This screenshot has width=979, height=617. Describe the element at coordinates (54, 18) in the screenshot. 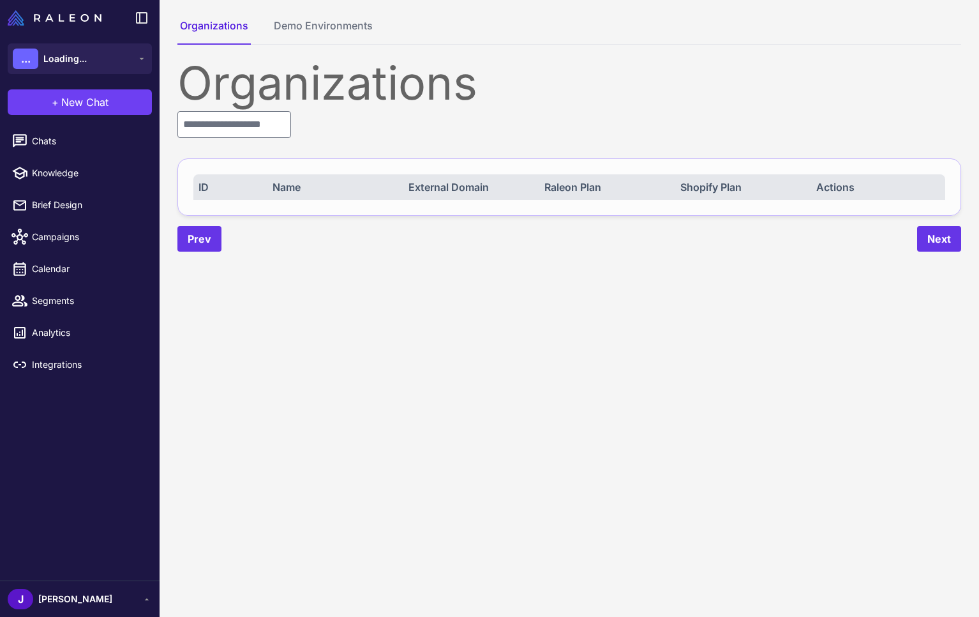

I see `img: Raleon Logo` at that location.